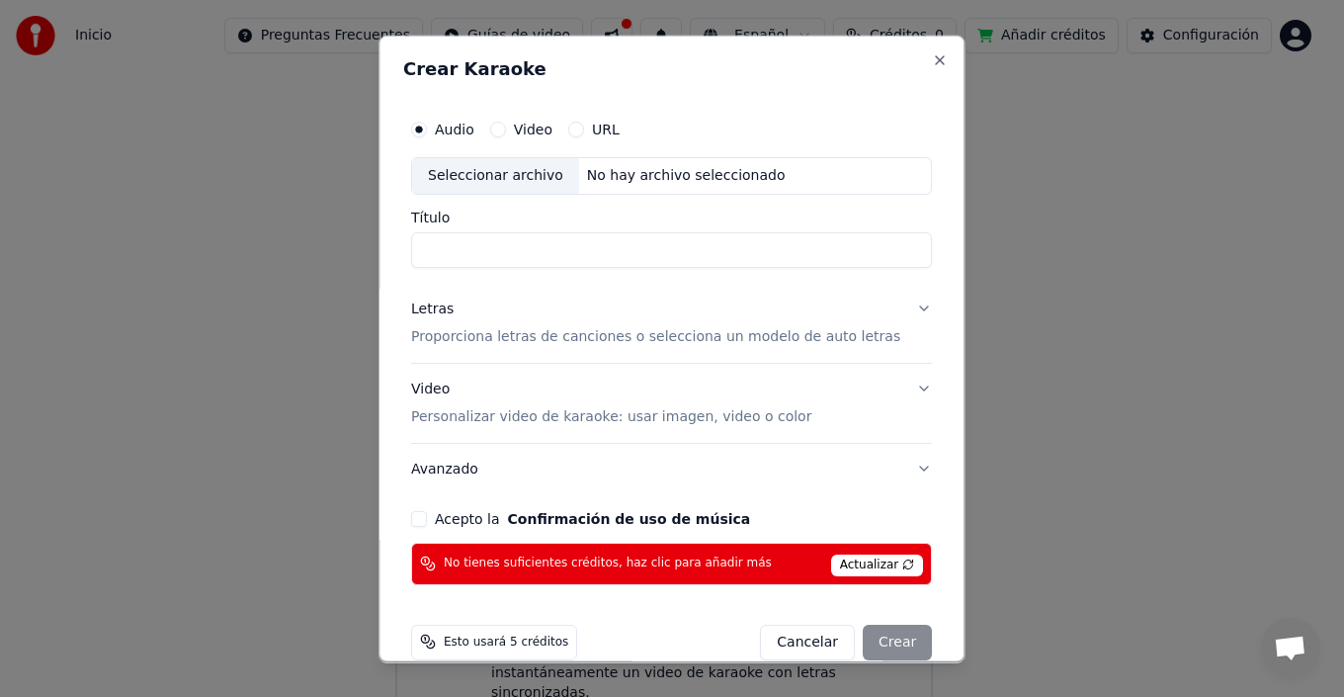 The image size is (1344, 697). I want to click on button: VideoPersonalizar video de karaoke: usar imagen, video o color, so click(671, 402).